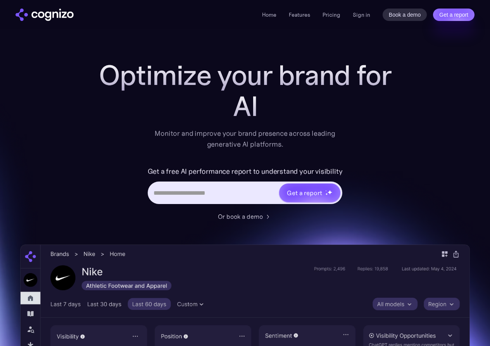 The height and width of the screenshot is (346, 490). What do you see at coordinates (305, 193) in the screenshot?
I see `div: Get a report` at bounding box center [305, 193].